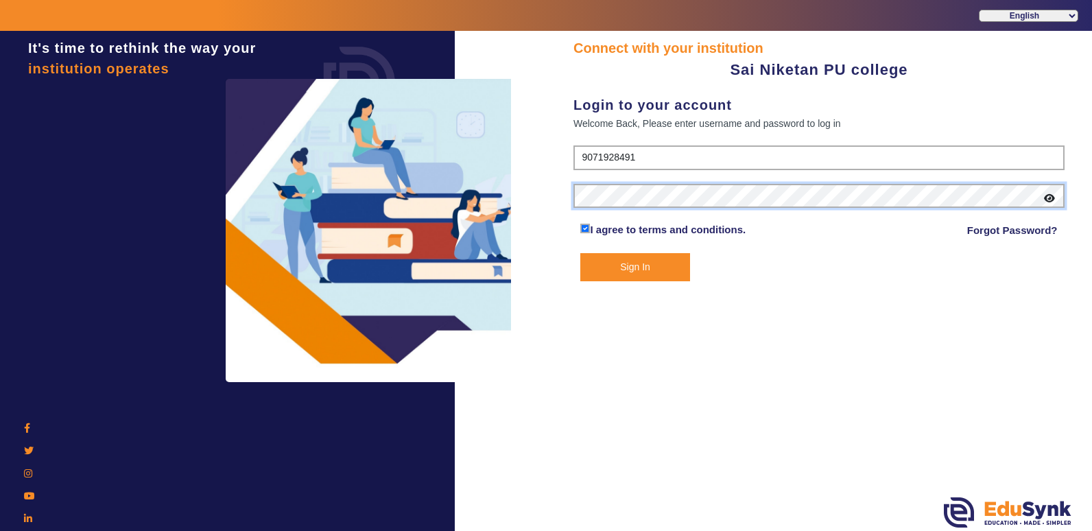 Image resolution: width=1092 pixels, height=531 pixels. Describe the element at coordinates (1008, 512) in the screenshot. I see `img: edusynk.png` at that location.